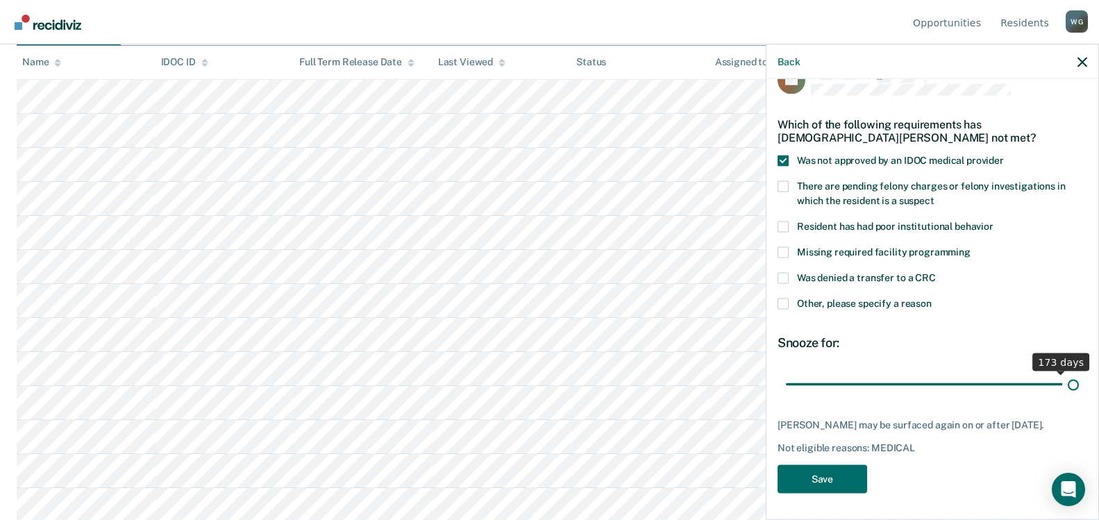  Describe the element at coordinates (931, 192) in the screenshot. I see `span: There are pending felony charges or felony investigations in which the resident is a suspect` at that location.